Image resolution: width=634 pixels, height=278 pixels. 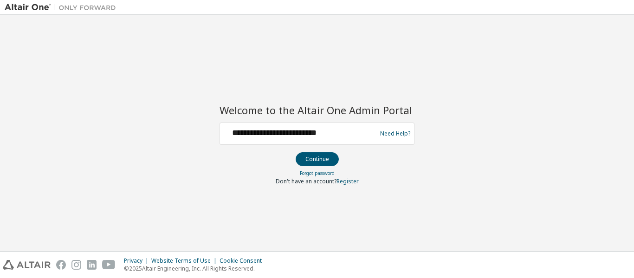 I want to click on a: Need Help?, so click(x=395, y=133).